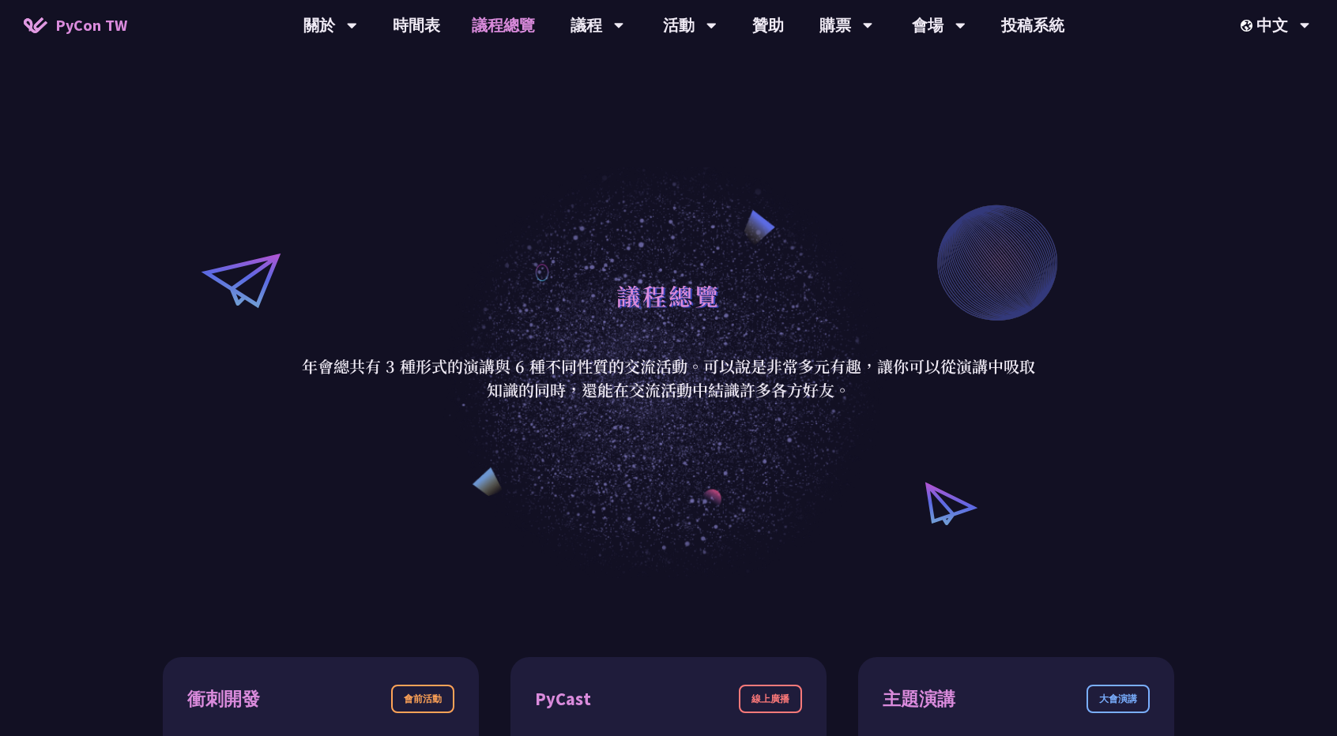 The image size is (1337, 736). What do you see at coordinates (36, 25) in the screenshot?
I see `img: Home icon of PyCon TW 2025` at bounding box center [36, 25].